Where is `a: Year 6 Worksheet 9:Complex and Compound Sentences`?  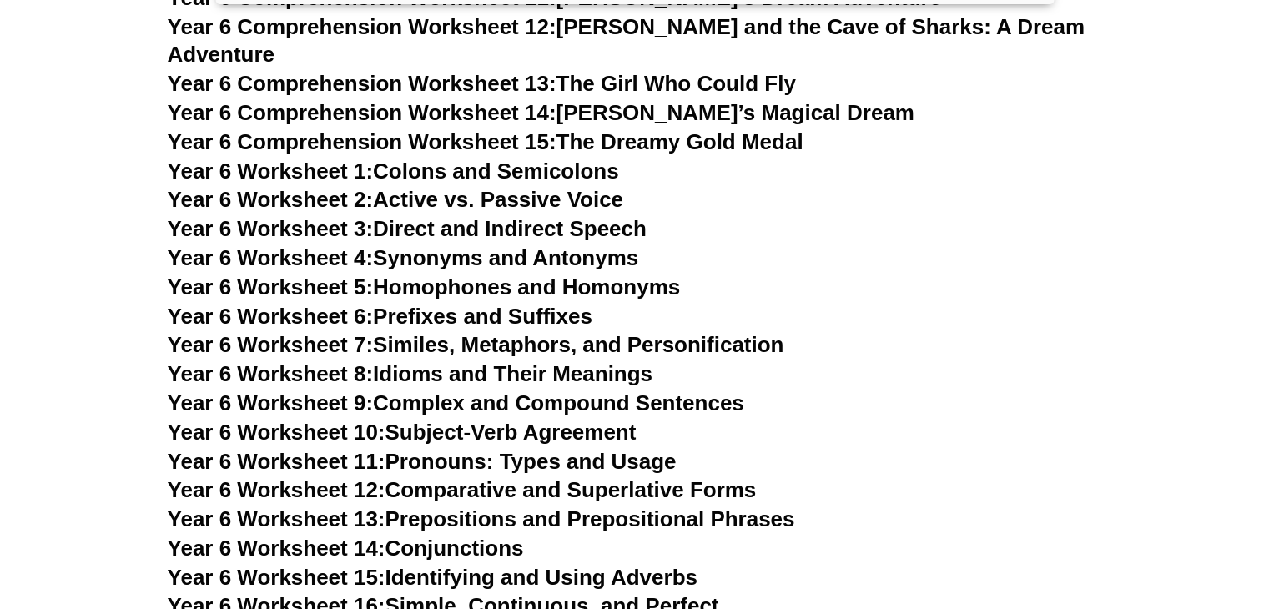 a: Year 6 Worksheet 9:Complex and Compound Sentences is located at coordinates (456, 403).